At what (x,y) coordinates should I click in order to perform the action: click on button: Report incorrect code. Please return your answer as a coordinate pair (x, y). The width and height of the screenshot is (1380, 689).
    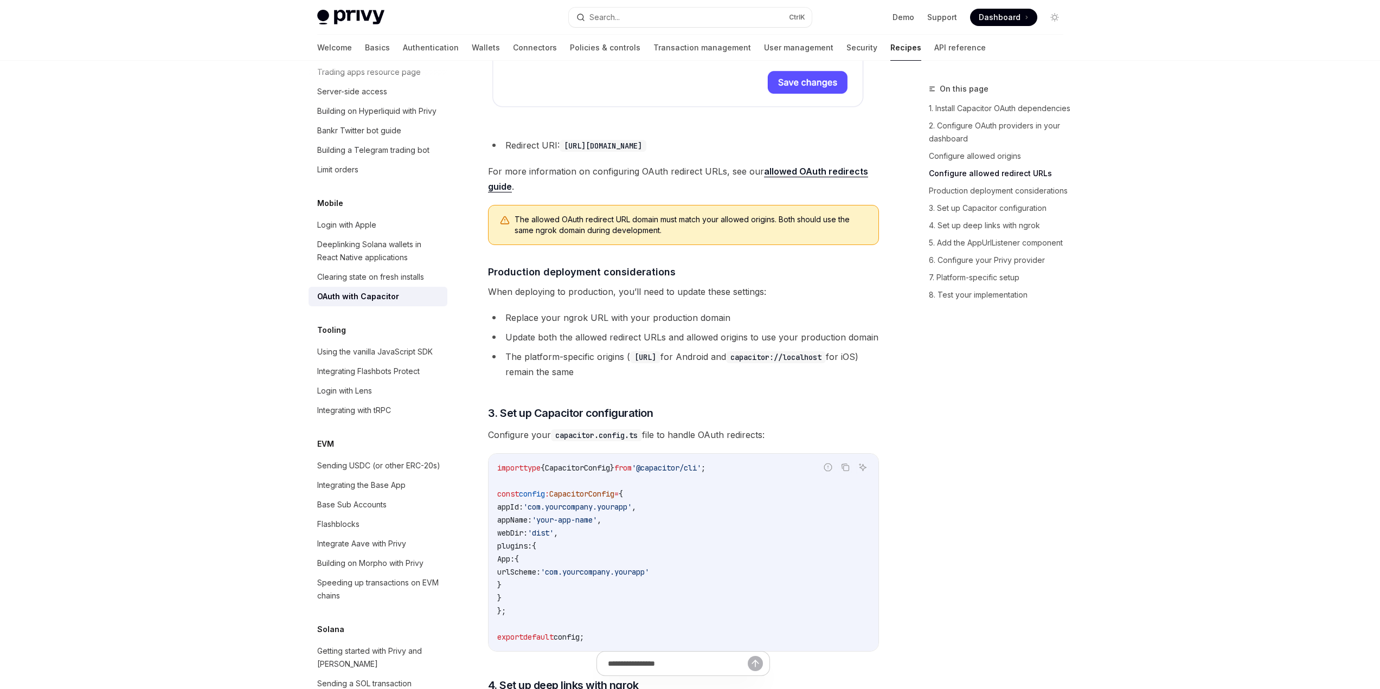
    Looking at the image, I should click on (828, 467).